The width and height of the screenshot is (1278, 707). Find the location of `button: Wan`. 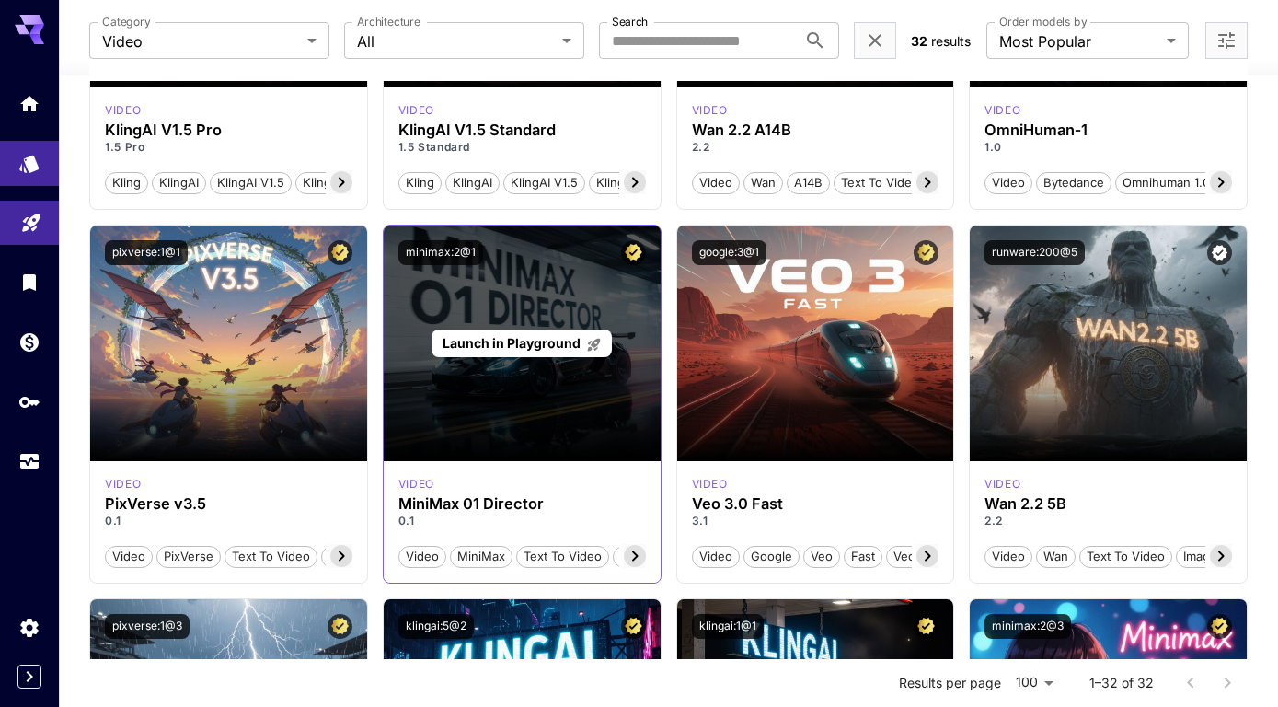

button: Wan is located at coordinates (763, 182).